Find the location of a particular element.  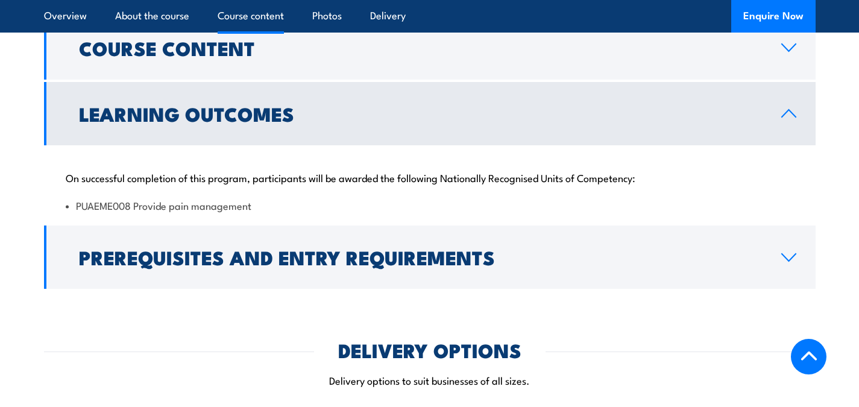

a: Prerequisites and Entry Requirements is located at coordinates (430, 257).